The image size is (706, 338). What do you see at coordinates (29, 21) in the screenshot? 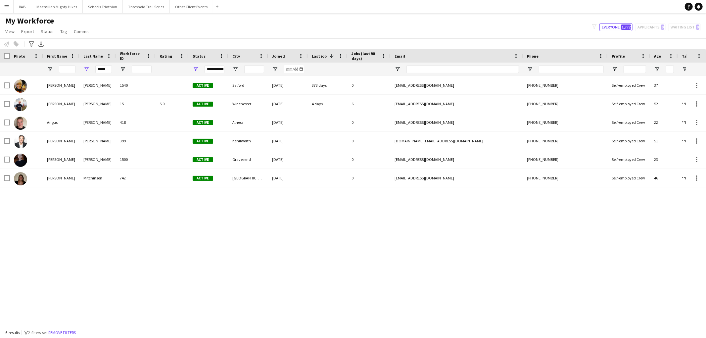
I see `span: My Workforce` at bounding box center [29, 21].